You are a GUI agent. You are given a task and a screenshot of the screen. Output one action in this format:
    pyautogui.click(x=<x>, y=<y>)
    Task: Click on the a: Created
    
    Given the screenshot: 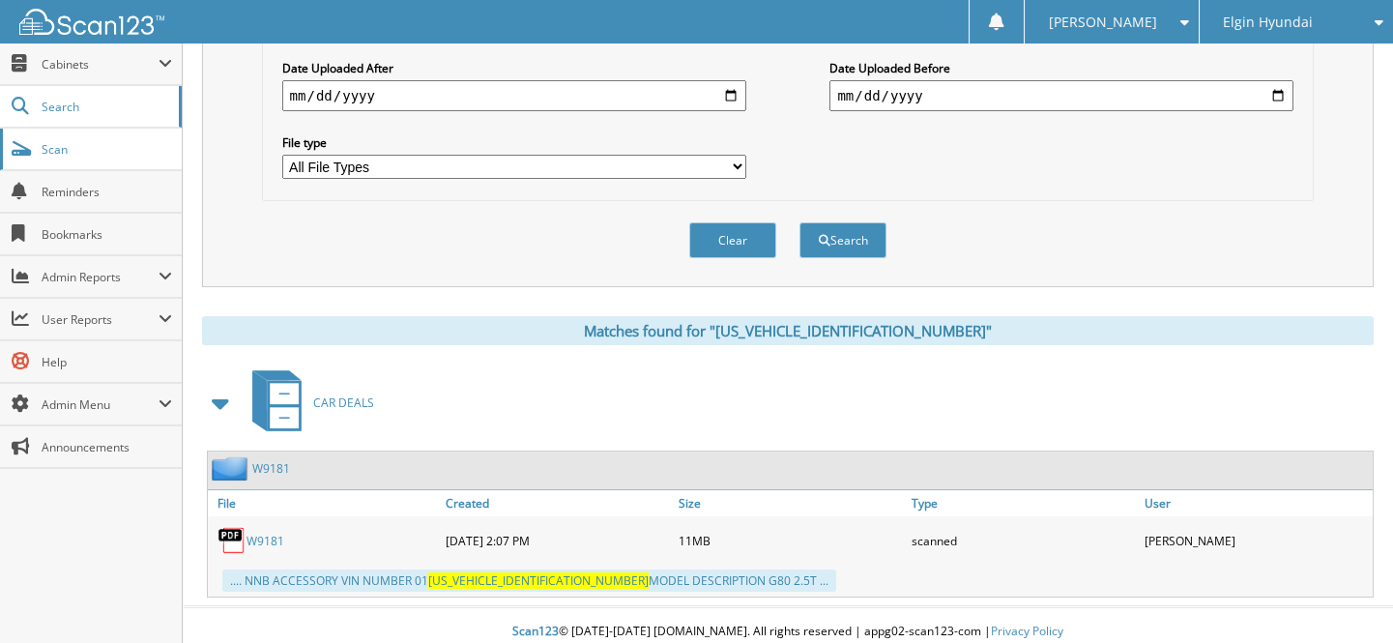 What is the action you would take?
    pyautogui.click(x=557, y=503)
    